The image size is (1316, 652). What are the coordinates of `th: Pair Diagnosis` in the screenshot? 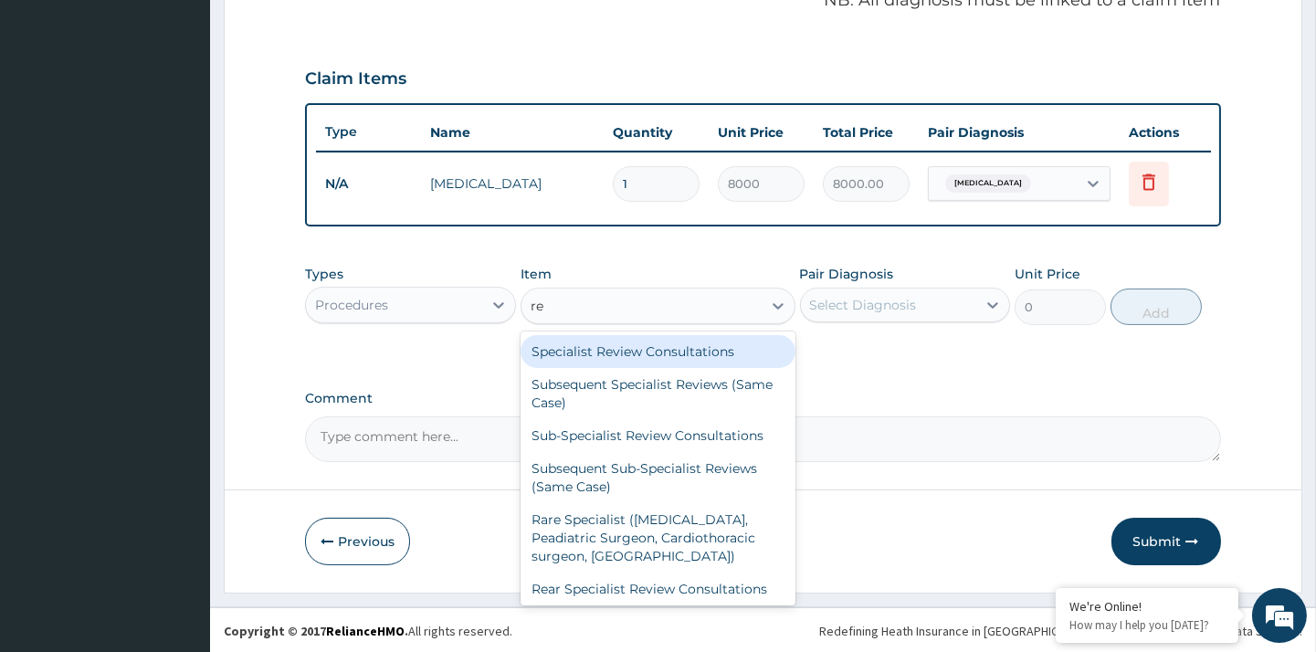 It's located at (1019, 132).